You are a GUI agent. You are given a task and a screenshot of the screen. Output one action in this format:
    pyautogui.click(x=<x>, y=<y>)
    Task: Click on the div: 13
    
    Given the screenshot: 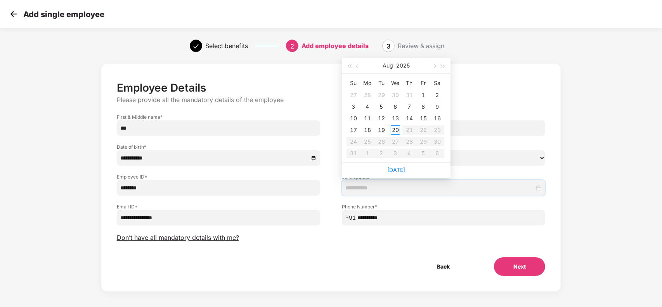 What is the action you would take?
    pyautogui.click(x=396, y=118)
    